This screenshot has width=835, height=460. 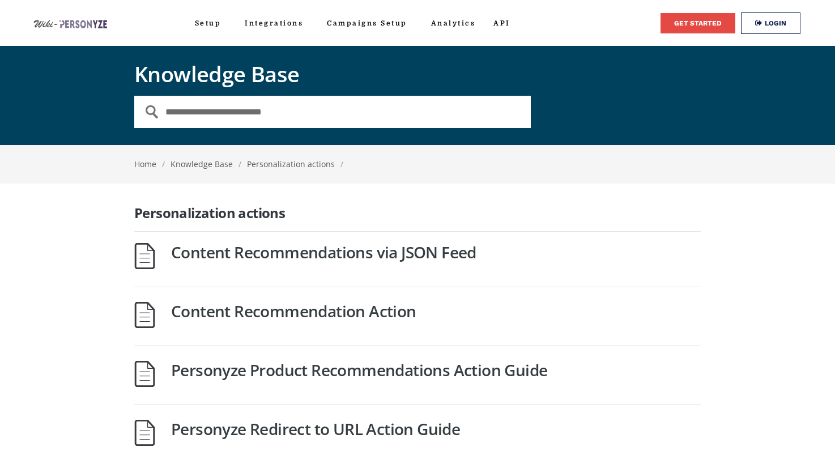 I want to click on h1: Knowledge Base, so click(x=418, y=74).